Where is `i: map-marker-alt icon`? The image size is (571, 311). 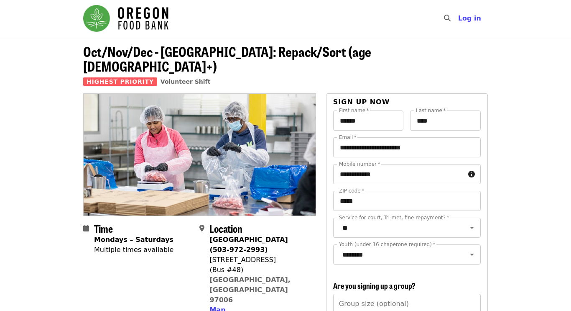
i: map-marker-alt icon is located at coordinates (202, 228).